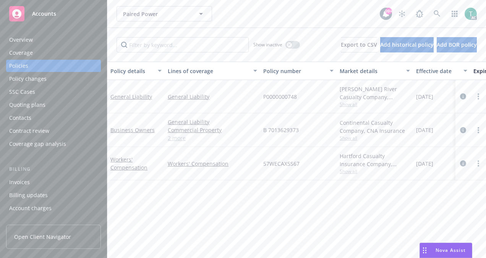 The height and width of the screenshot is (258, 486). Describe the element at coordinates (54, 182) in the screenshot. I see `a: Invoices` at that location.